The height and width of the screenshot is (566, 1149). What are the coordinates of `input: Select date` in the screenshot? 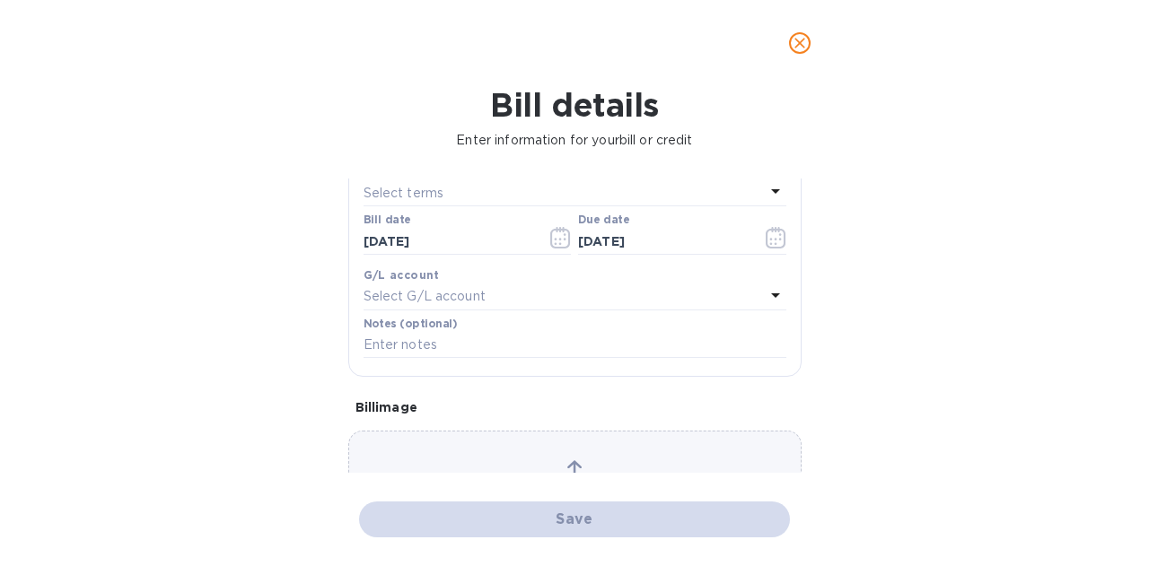 It's located at (448, 241).